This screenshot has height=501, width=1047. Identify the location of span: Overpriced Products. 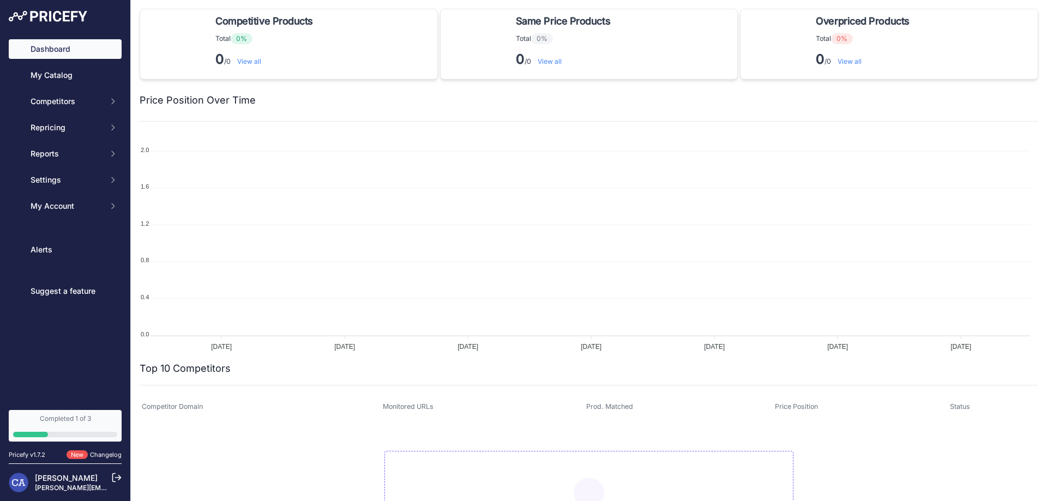
(862, 21).